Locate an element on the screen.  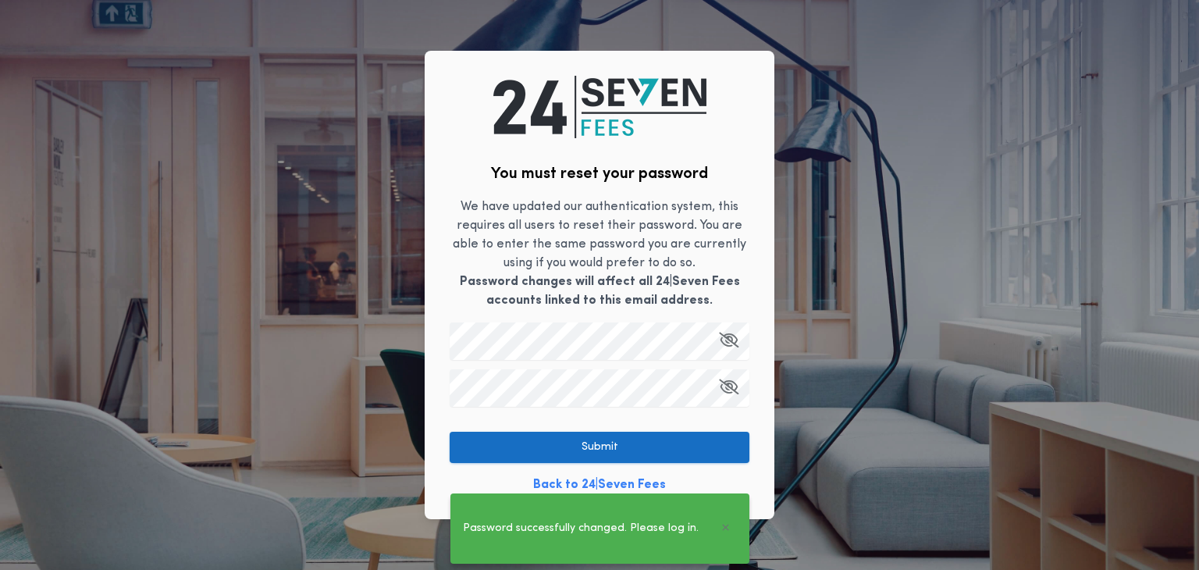
h2: You must reset your password is located at coordinates (599, 174).